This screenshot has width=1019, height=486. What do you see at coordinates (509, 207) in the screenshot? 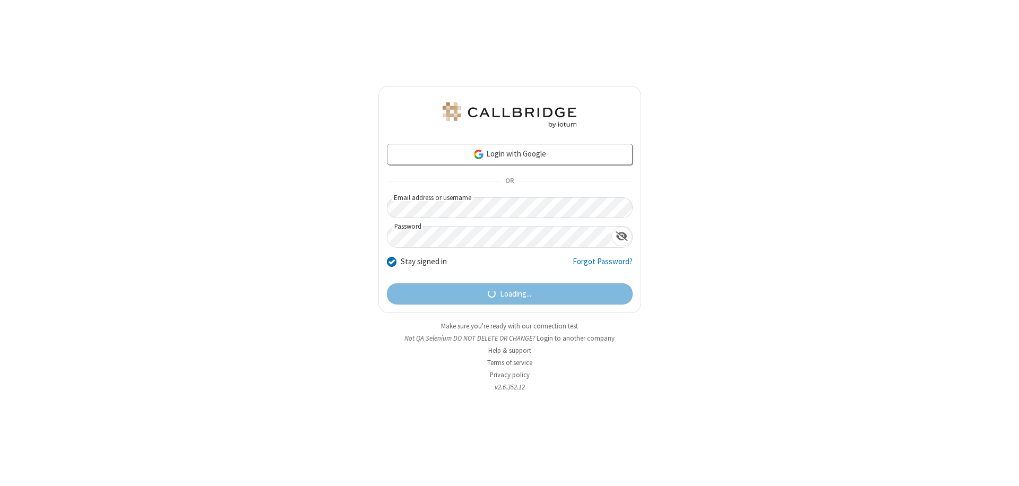
I see `input: Email address or username` at bounding box center [509, 207].